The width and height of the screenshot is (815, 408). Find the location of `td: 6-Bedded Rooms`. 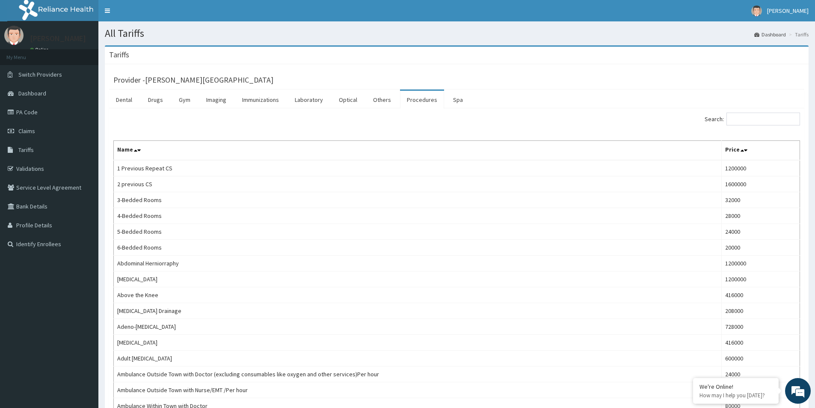

td: 6-Bedded Rooms is located at coordinates (418, 247).